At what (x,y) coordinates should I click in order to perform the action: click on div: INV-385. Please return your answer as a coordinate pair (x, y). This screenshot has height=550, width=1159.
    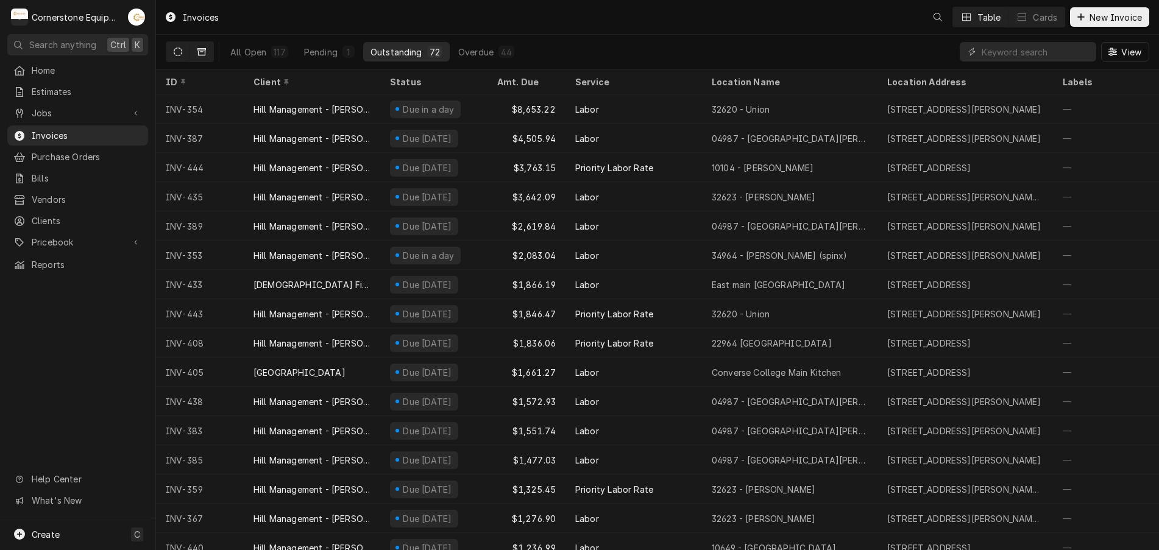
    Looking at the image, I should click on (200, 460).